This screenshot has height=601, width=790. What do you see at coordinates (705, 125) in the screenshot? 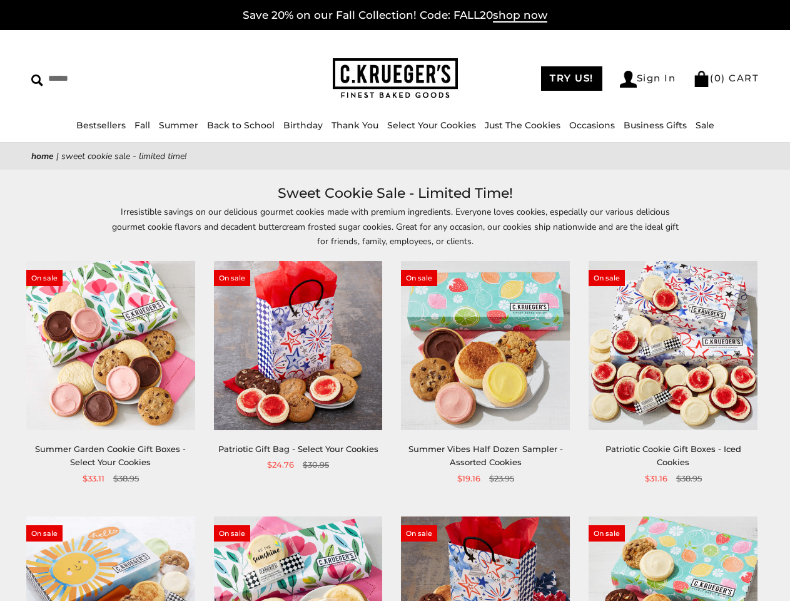
I see `a: Sale` at bounding box center [705, 125].